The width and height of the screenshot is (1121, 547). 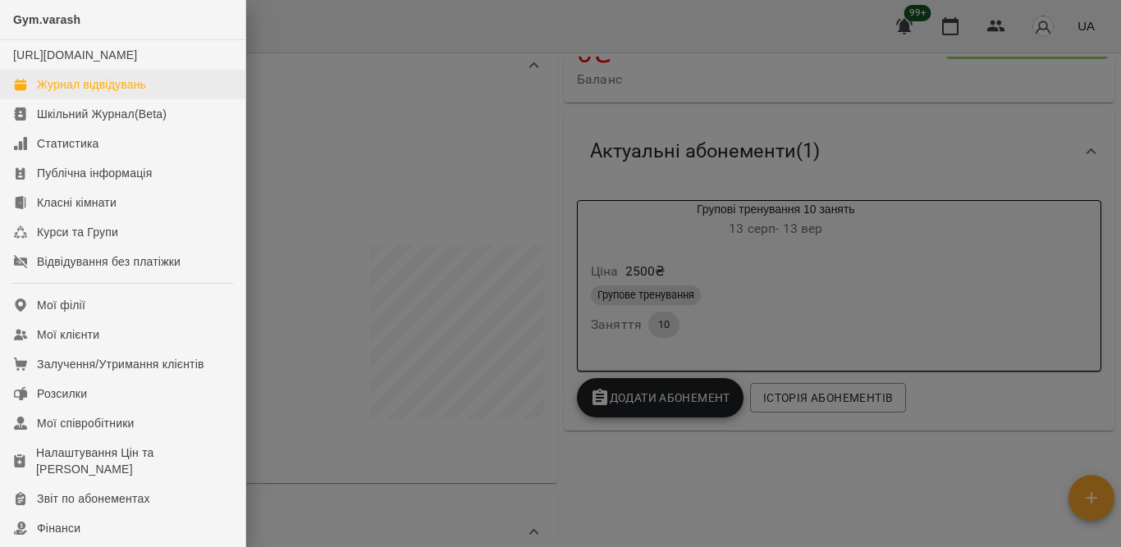 What do you see at coordinates (61, 305) in the screenshot?
I see `div: Мої філії` at bounding box center [61, 305].